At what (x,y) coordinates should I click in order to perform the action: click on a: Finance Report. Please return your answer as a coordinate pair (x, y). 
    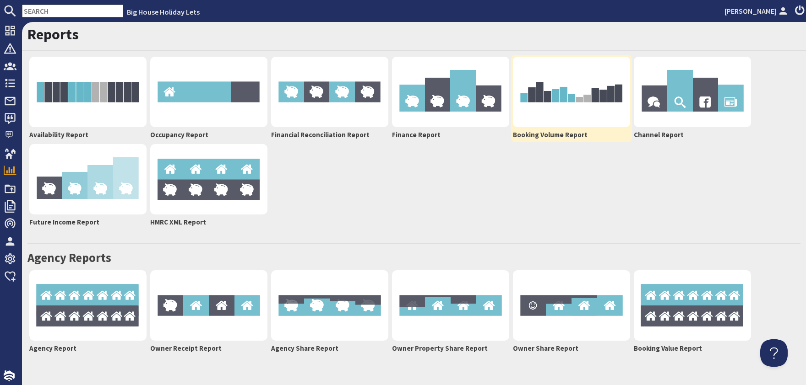
    Looking at the image, I should click on (450, 98).